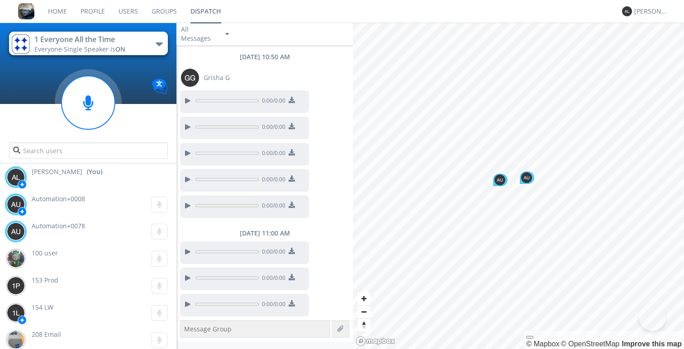  Describe the element at coordinates (45, 280) in the screenshot. I see `span: 153 Prod` at that location.